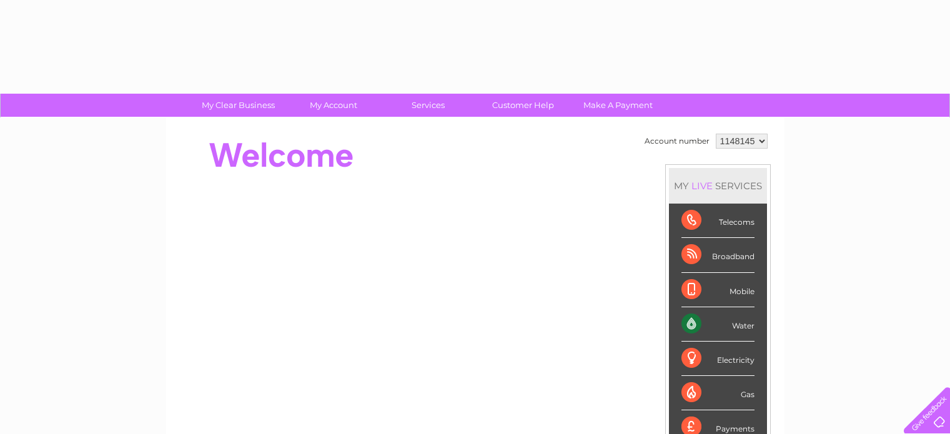 The image size is (950, 434). What do you see at coordinates (718, 324) in the screenshot?
I see `div: Water` at bounding box center [718, 324].